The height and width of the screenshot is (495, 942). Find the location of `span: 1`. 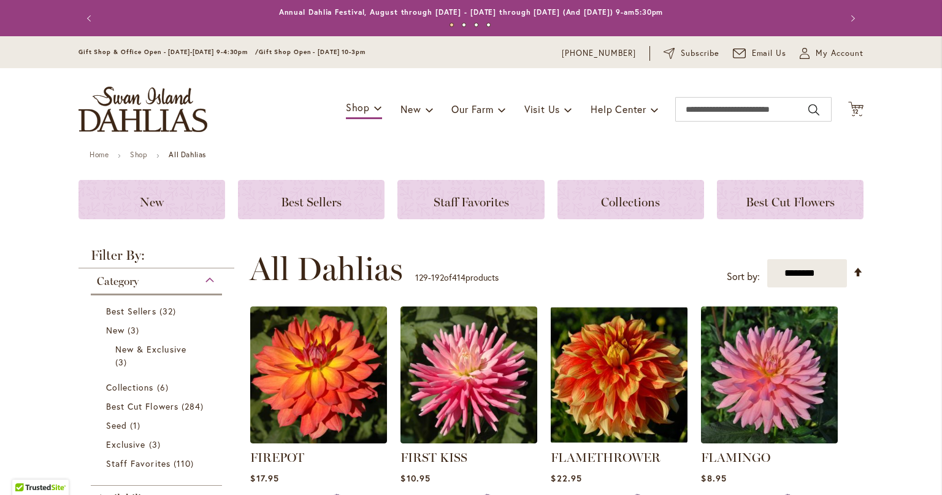

span: 1 is located at coordinates (137, 425).